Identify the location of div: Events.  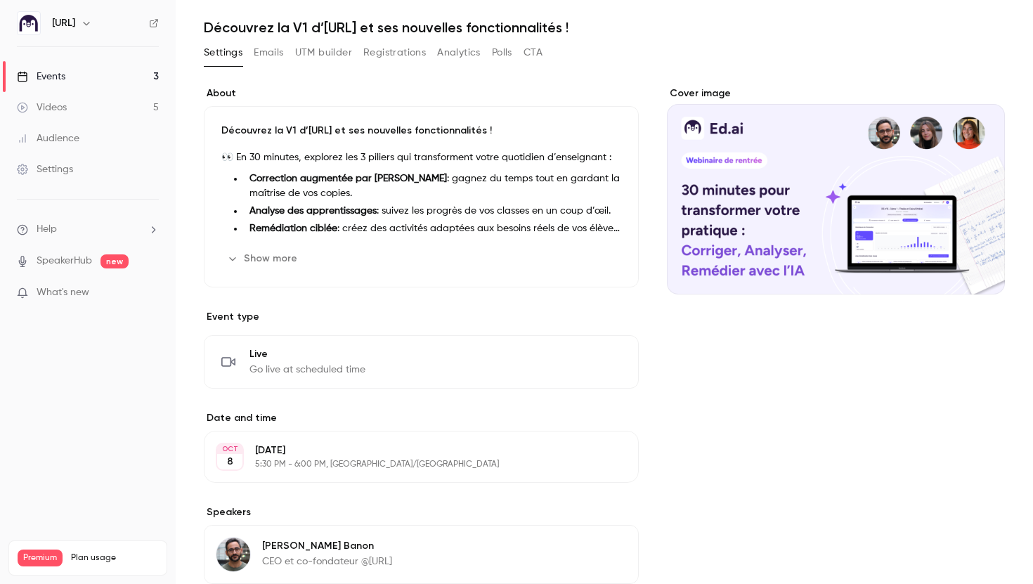
(41, 77).